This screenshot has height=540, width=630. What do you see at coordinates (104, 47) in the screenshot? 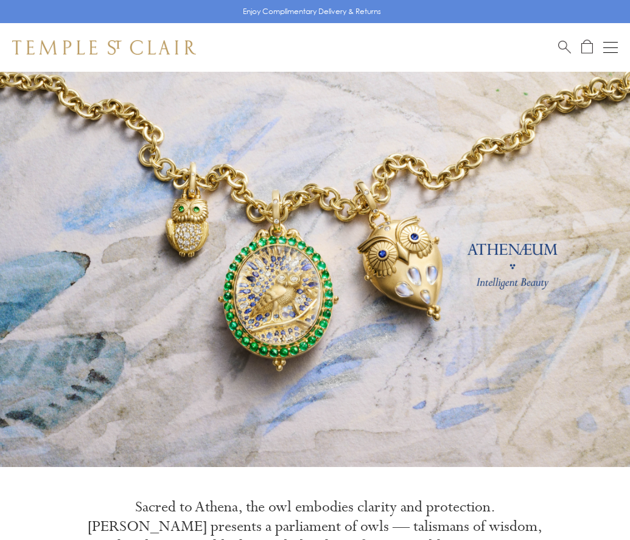
I see `img: Temple St. Clair` at bounding box center [104, 47].